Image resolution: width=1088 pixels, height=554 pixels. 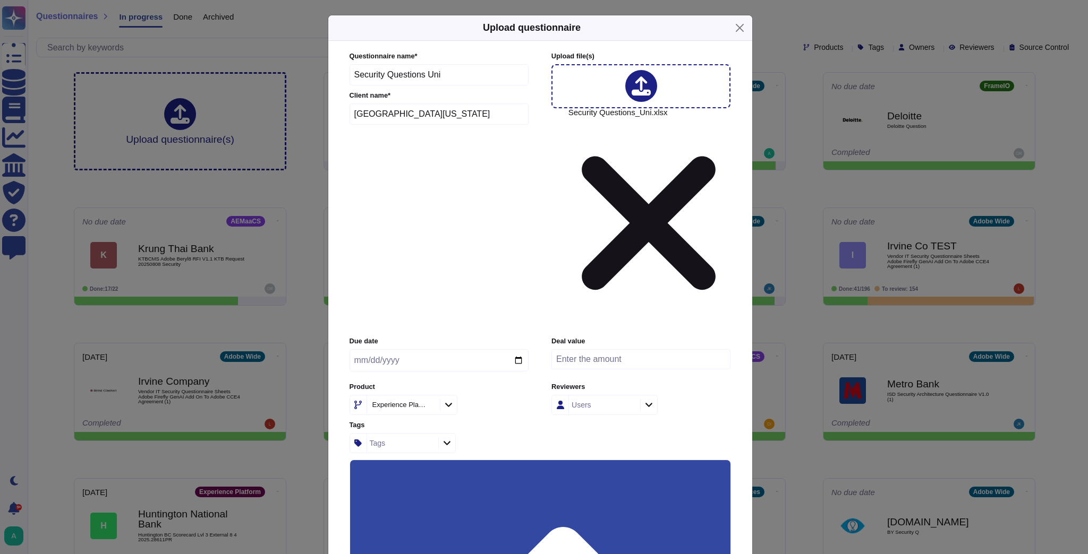 What do you see at coordinates (399, 405) in the screenshot?
I see `div: Experience Platform` at bounding box center [399, 405].